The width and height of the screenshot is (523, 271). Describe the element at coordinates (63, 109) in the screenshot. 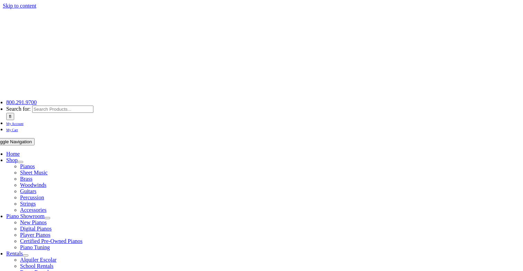

I see `input: Search Products...` at that location.